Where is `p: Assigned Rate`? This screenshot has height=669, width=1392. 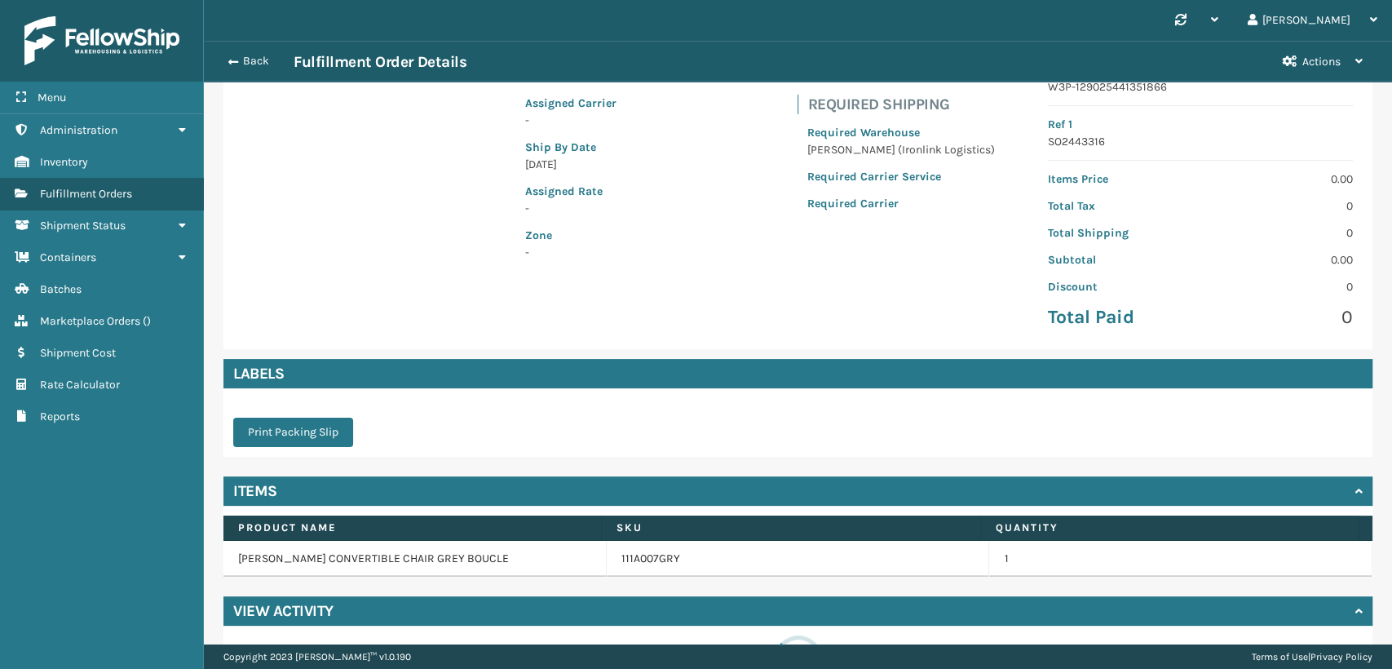 p: Assigned Rate is located at coordinates (639, 191).